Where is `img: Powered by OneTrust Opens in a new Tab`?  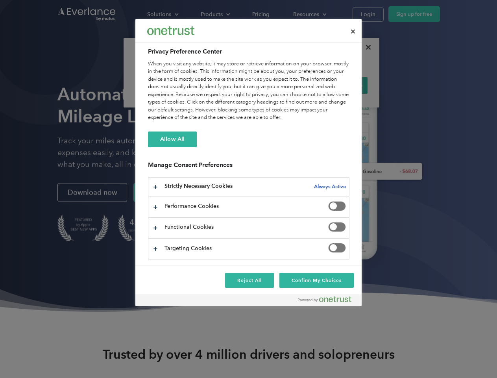
img: Powered by OneTrust Opens in a new Tab is located at coordinates (325, 299).